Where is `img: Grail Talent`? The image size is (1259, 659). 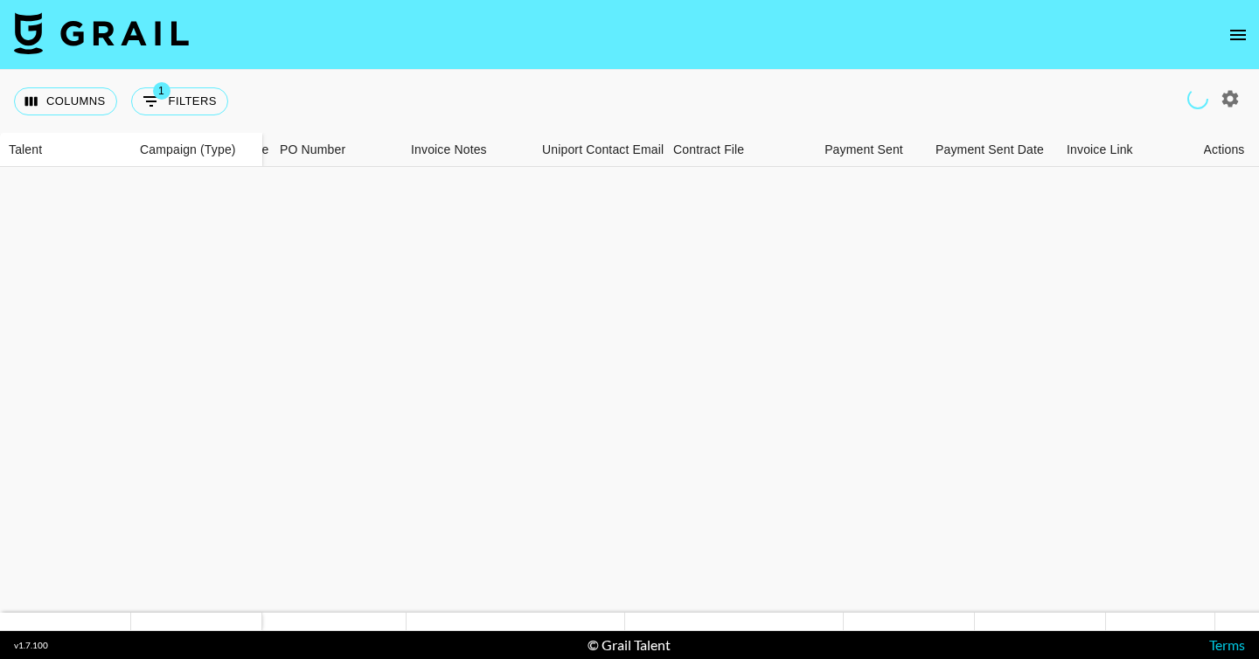 img: Grail Talent is located at coordinates (101, 33).